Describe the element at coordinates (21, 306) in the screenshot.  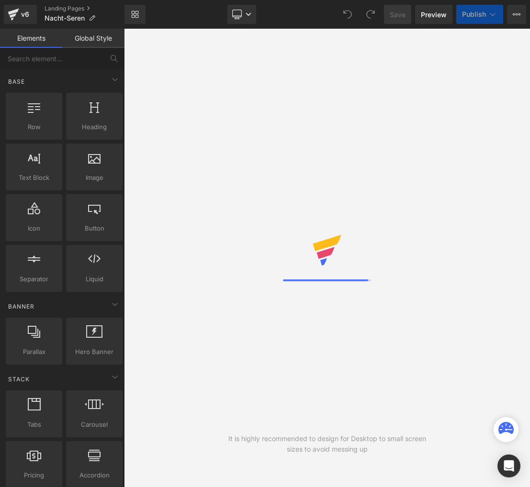
I see `span: Banner` at that location.